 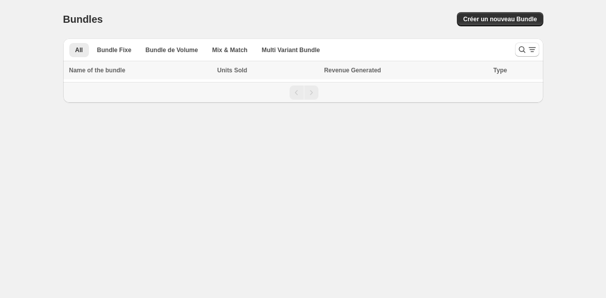 What do you see at coordinates (352, 70) in the screenshot?
I see `span: Revenue Generated` at bounding box center [352, 70].